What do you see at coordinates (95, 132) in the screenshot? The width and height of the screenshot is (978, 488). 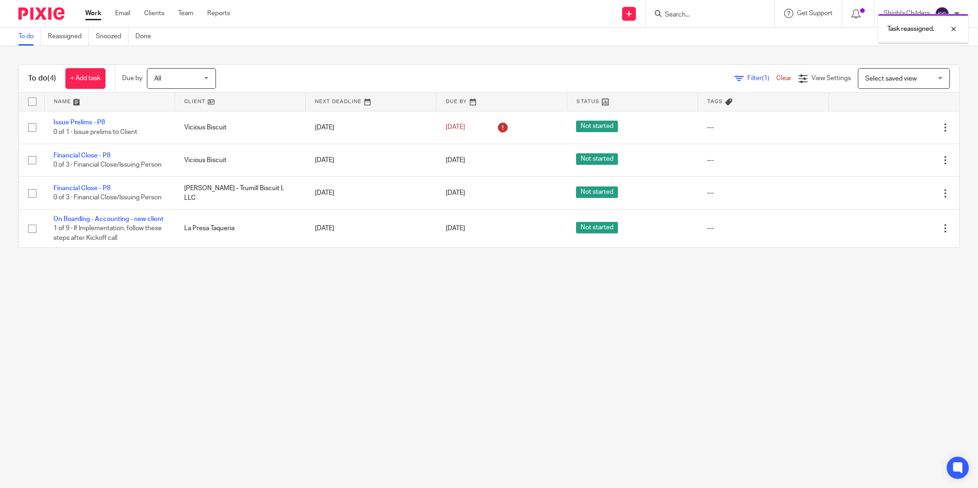 I see `span: 0 of 1 · Issue prelims to Client` at bounding box center [95, 132].